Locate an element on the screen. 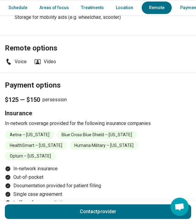 The width and height of the screenshot is (196, 222). li: Out-of-pocket is located at coordinates (98, 177).